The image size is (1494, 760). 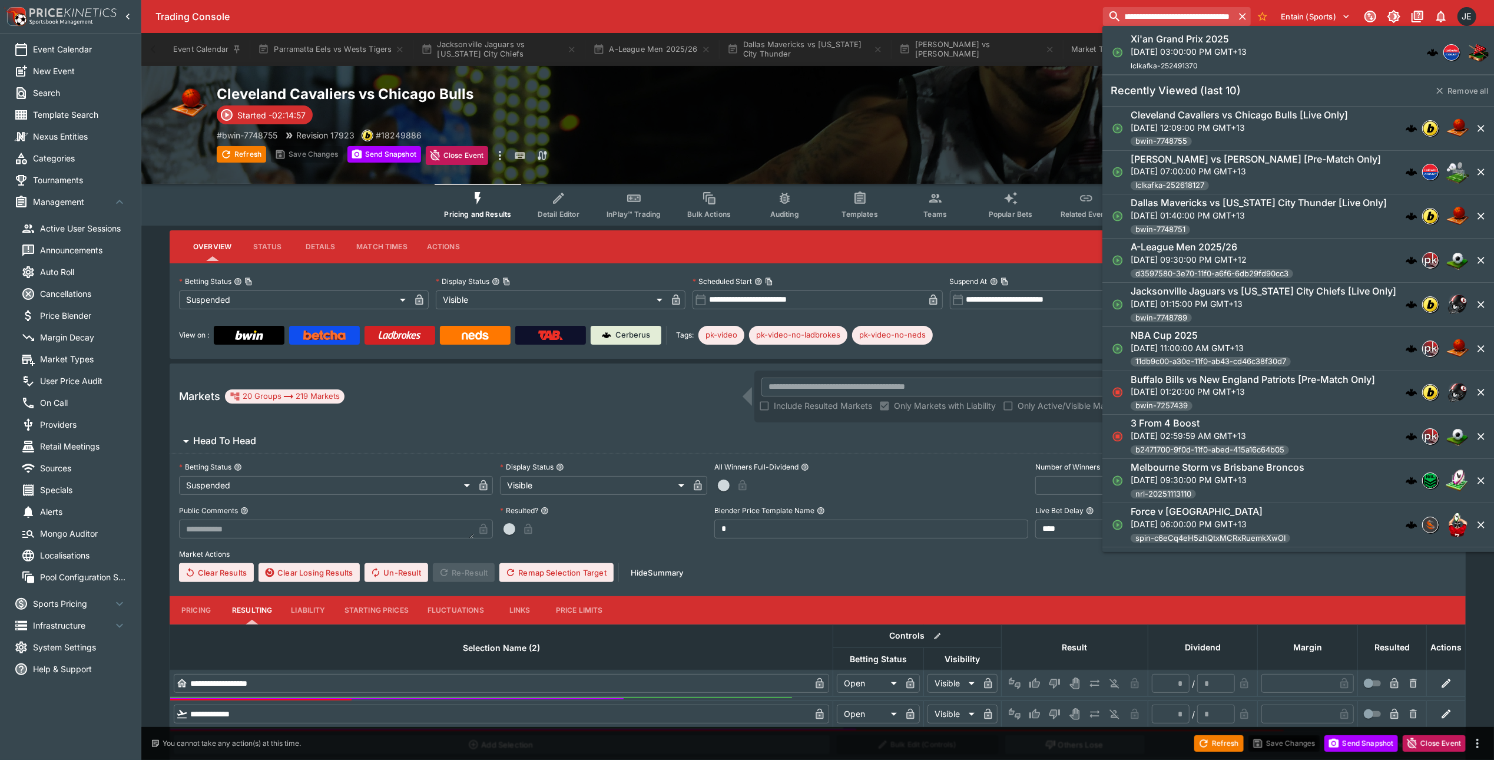 What do you see at coordinates (72, 603) in the screenshot?
I see `span: Sports Pricing` at bounding box center [72, 603].